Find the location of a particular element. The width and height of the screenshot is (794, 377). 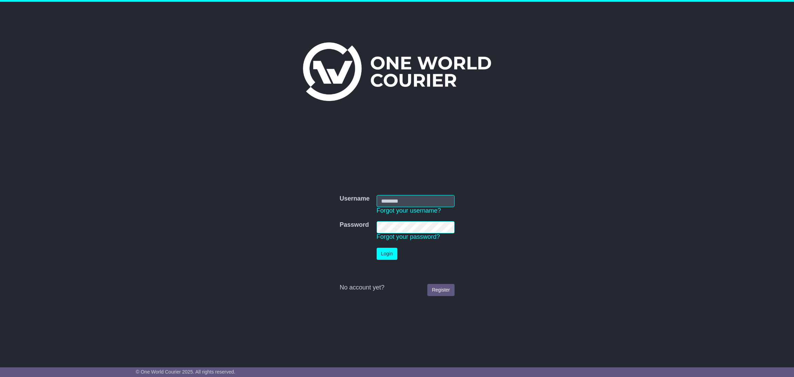

label: Username is located at coordinates (354, 199).